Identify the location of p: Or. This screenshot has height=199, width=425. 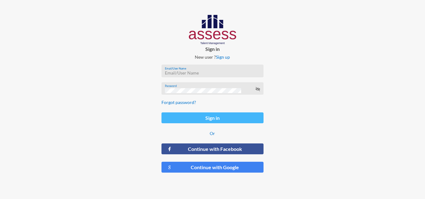
(212, 133).